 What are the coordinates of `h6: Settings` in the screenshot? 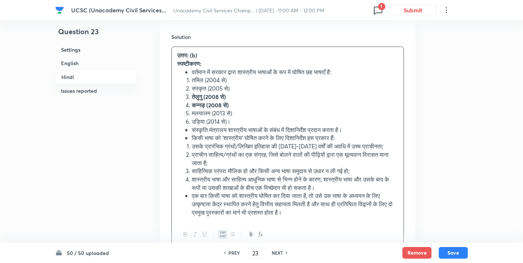 It's located at (96, 49).